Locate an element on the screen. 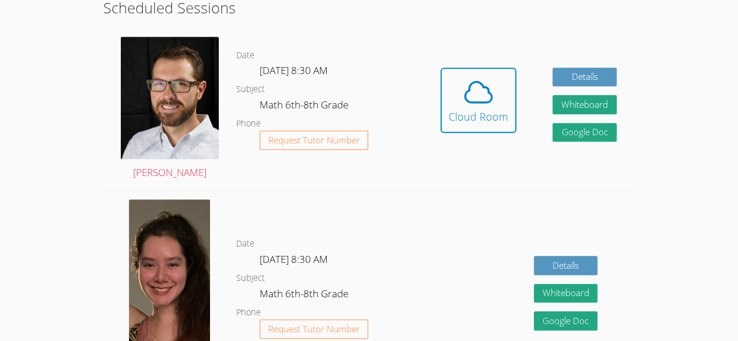 The width and height of the screenshot is (738, 341). button: Cloud Room is located at coordinates (479, 100).